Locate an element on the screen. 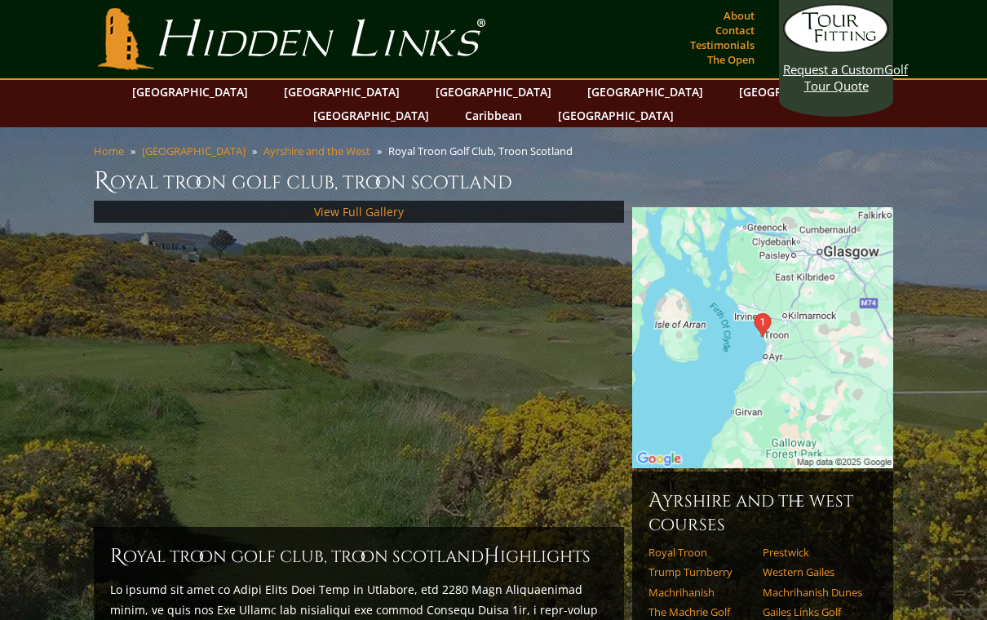 The image size is (987, 620). a: Testimonials is located at coordinates (722, 45).